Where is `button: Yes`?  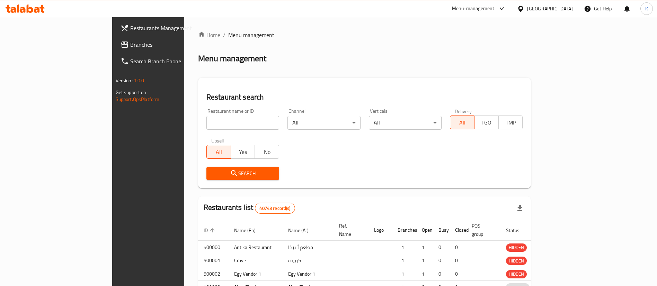
button: Yes is located at coordinates (243, 152).